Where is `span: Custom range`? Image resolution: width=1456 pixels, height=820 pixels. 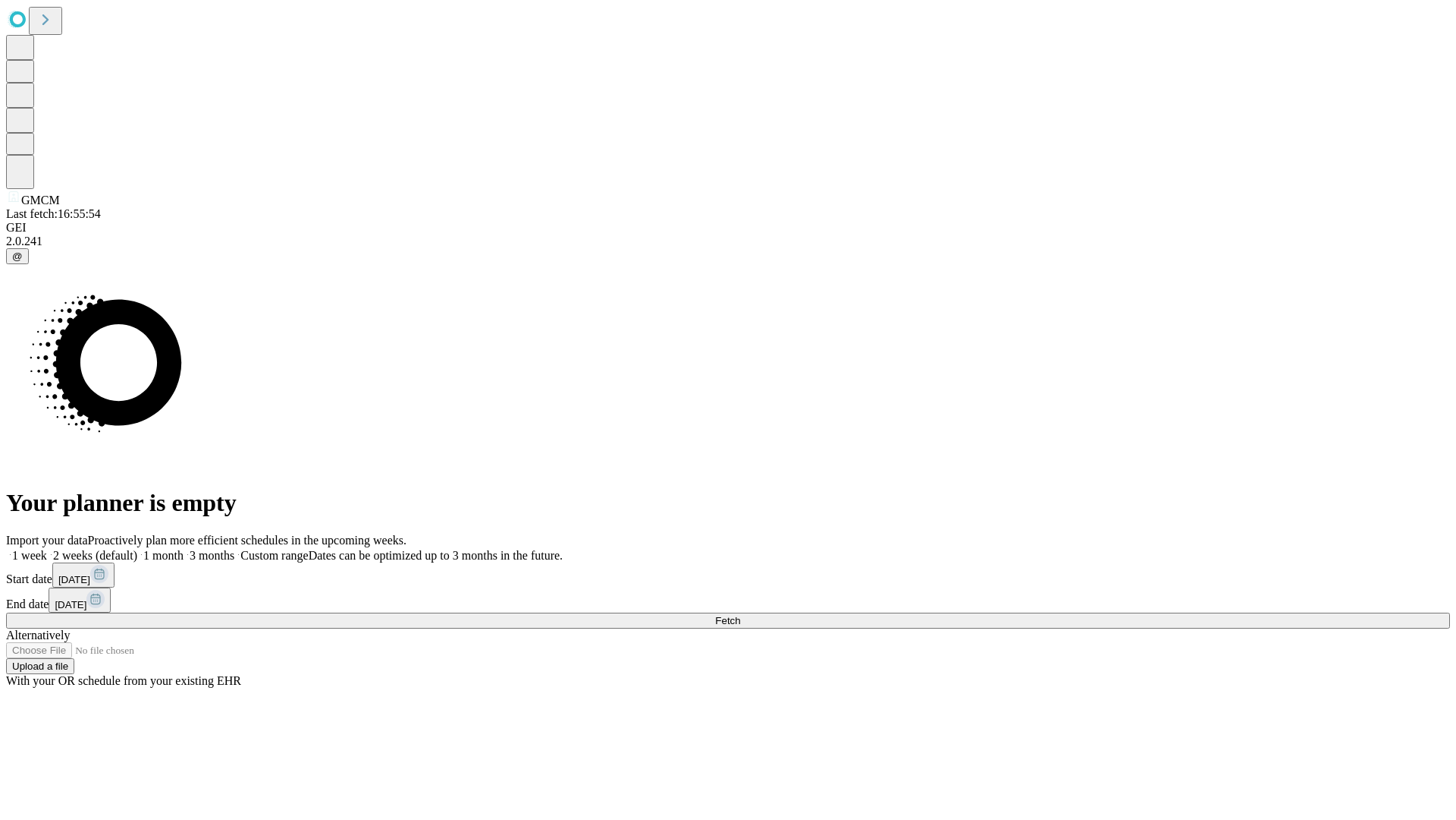 span: Custom range is located at coordinates (274, 555).